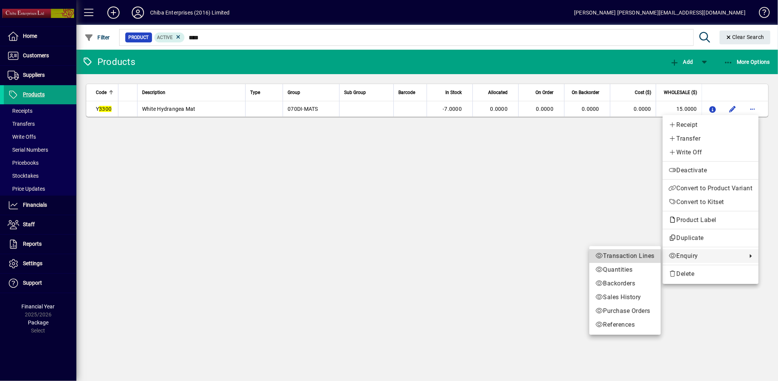  What do you see at coordinates (710, 125) in the screenshot?
I see `span: Receipt` at bounding box center [710, 125].